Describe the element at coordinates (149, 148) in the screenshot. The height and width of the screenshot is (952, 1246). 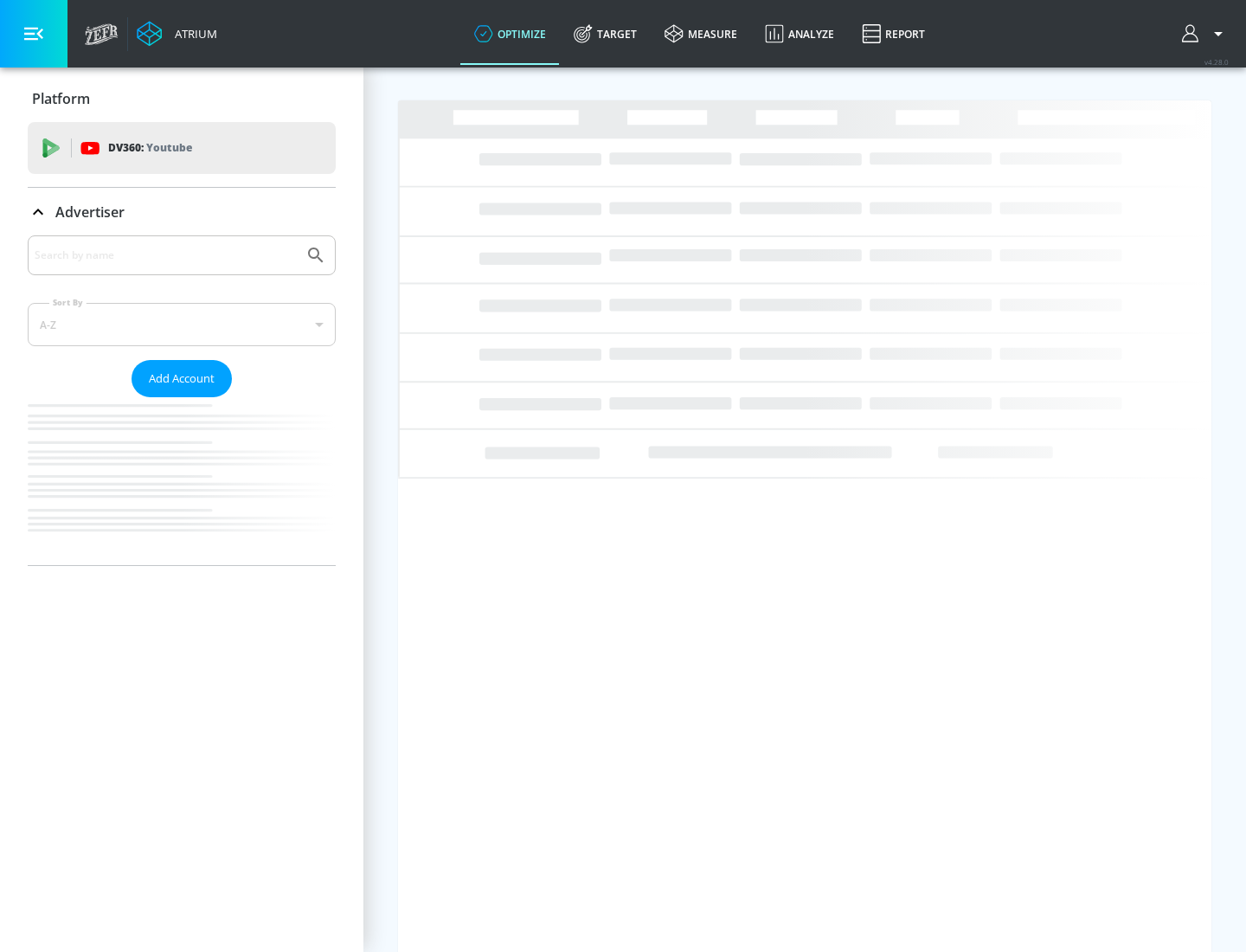
I see `p: DV360:` at that location.